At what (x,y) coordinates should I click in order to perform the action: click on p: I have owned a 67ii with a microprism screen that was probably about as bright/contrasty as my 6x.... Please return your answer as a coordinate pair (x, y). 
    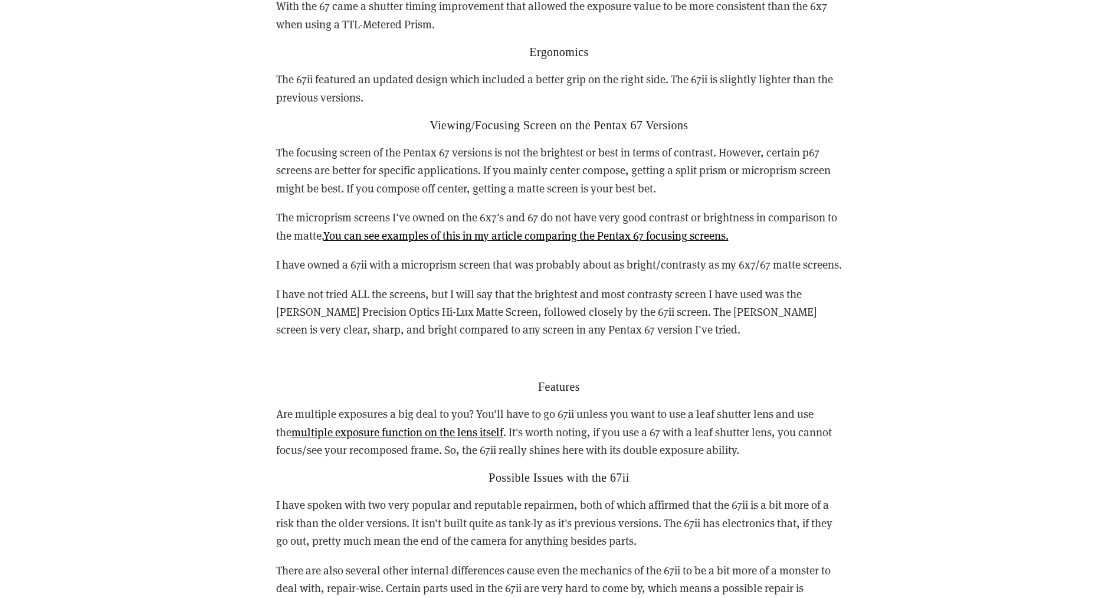
    Looking at the image, I should click on (559, 264).